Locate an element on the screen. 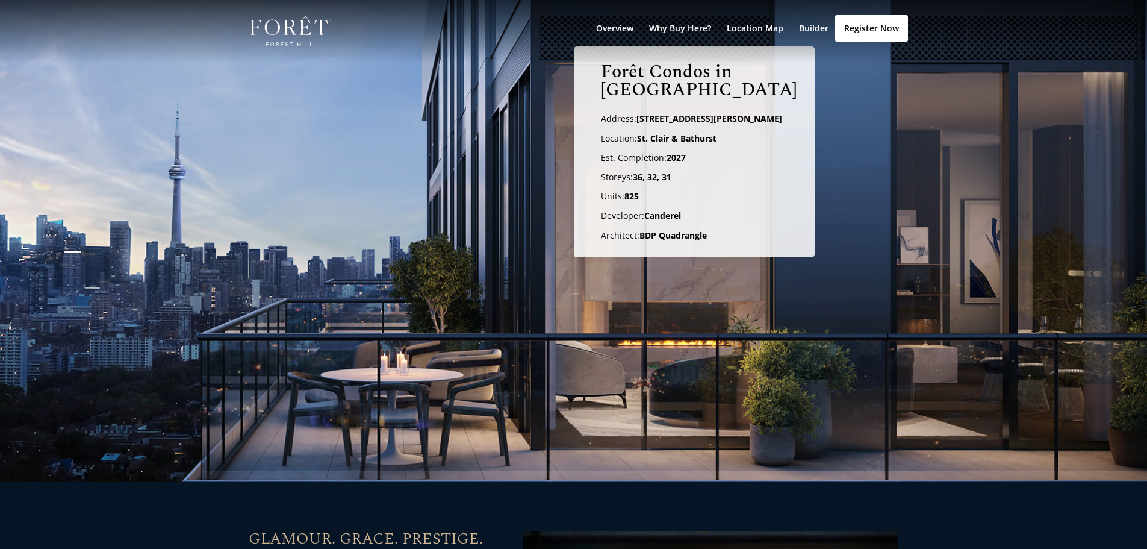 The height and width of the screenshot is (549, 1147). a: Register Now is located at coordinates (871, 28).